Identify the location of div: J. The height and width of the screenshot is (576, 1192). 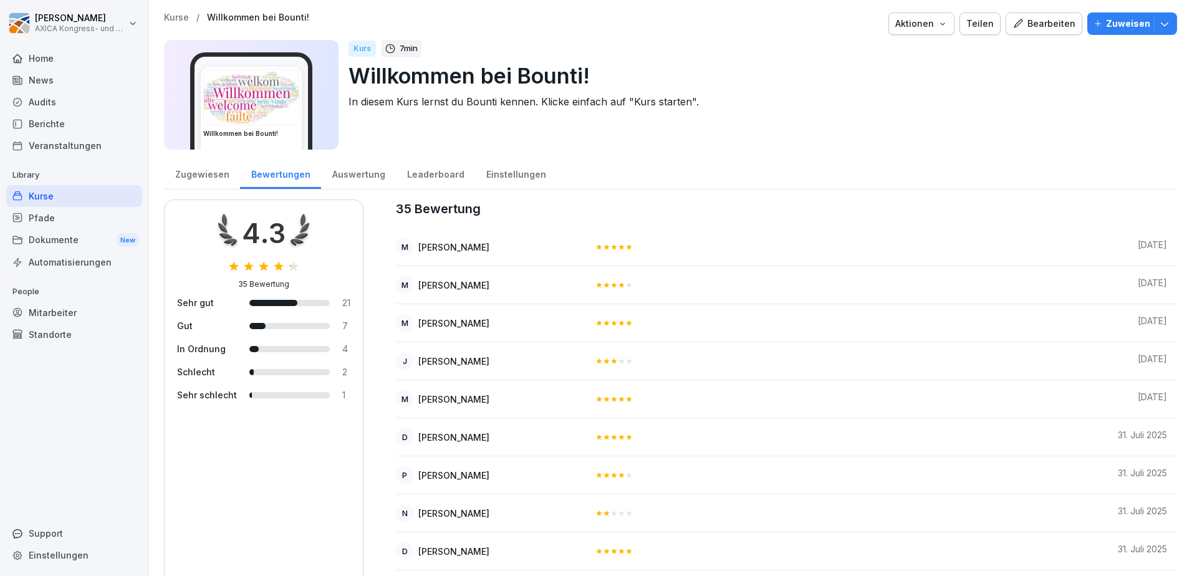
(405, 361).